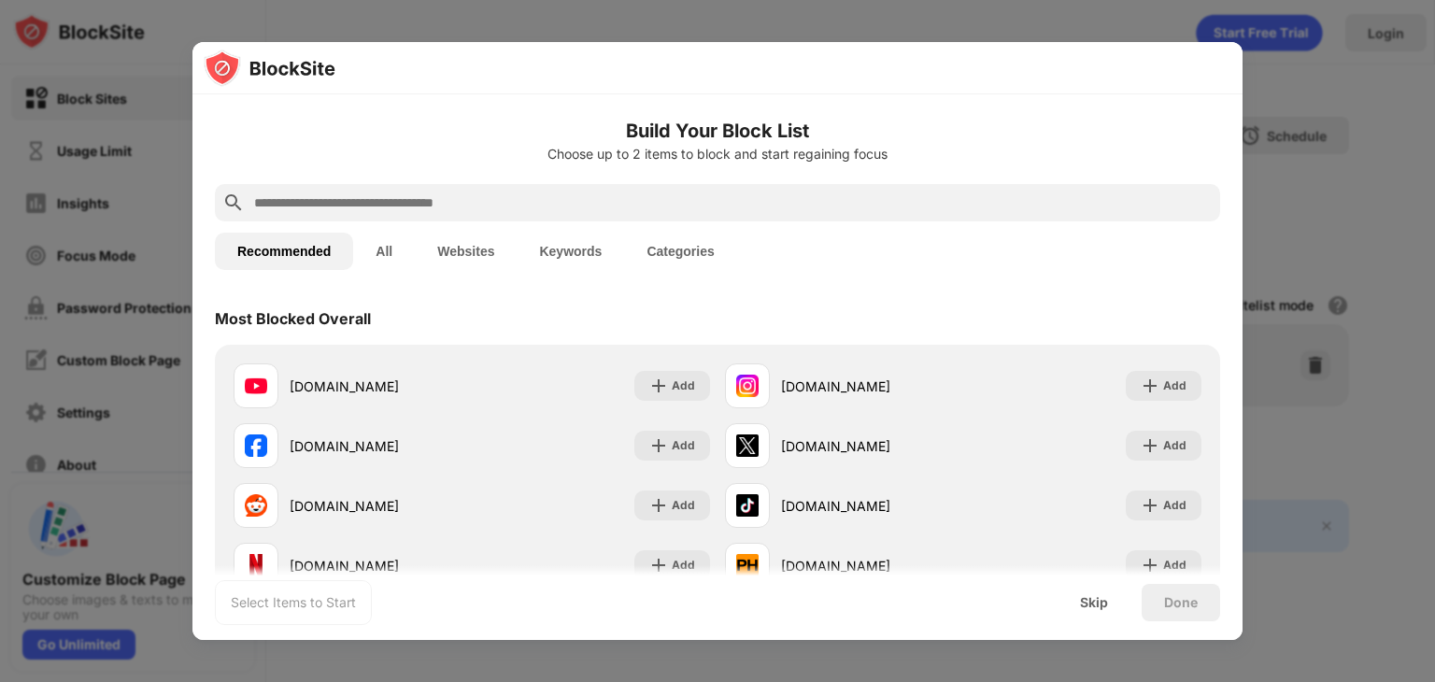 This screenshot has width=1435, height=682. Describe the element at coordinates (680, 251) in the screenshot. I see `button: Categories` at that location.